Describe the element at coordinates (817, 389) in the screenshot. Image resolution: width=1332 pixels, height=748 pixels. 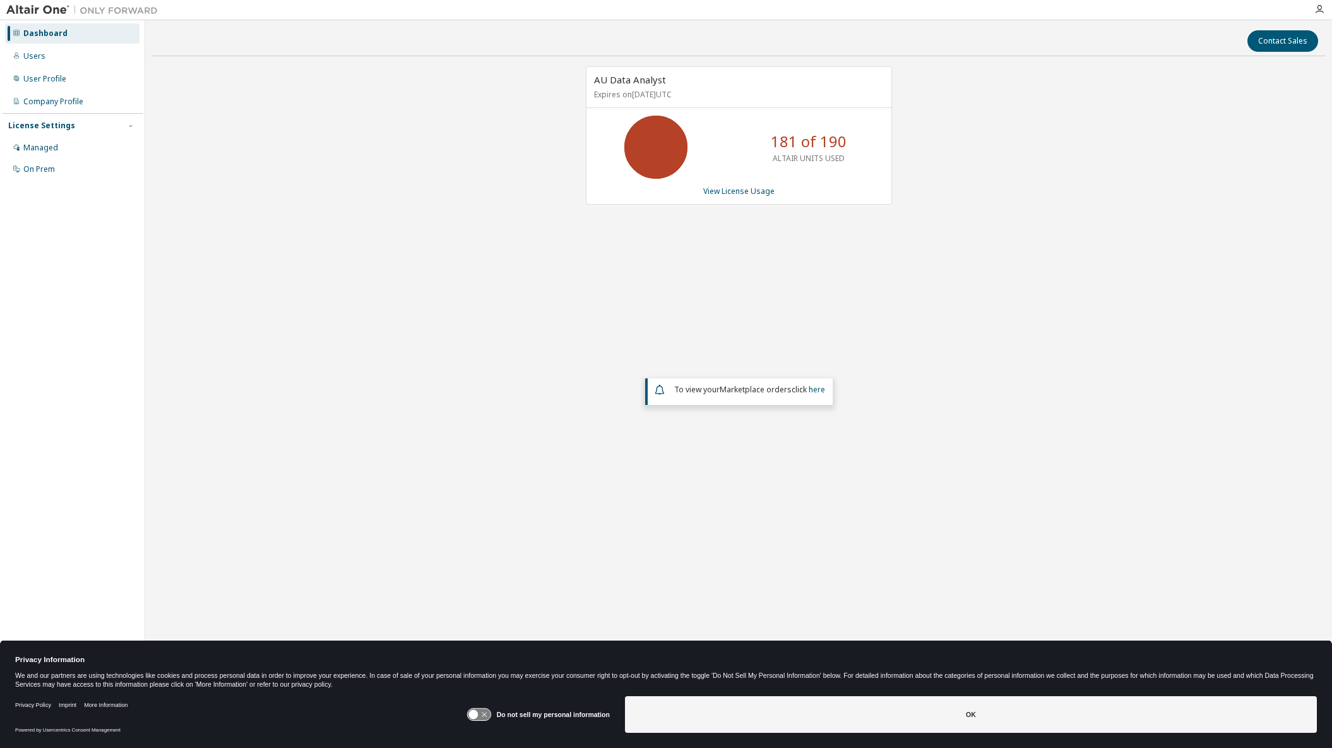
I see `a: here` at that location.